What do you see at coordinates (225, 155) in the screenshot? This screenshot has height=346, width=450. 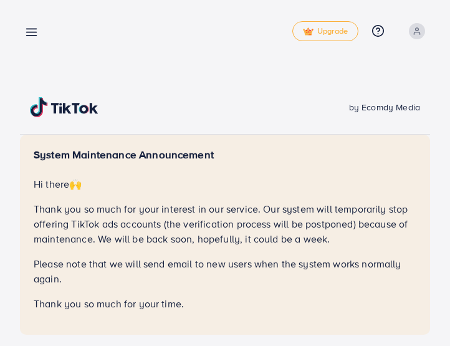 I see `h5: System Maintenance Announcement` at bounding box center [225, 155].